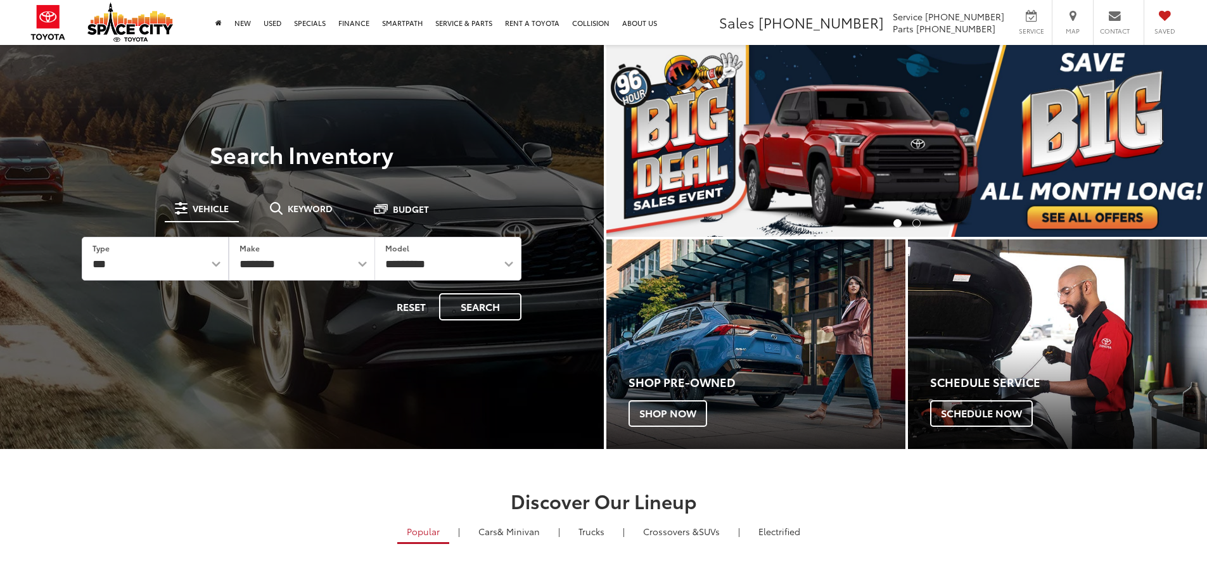 This screenshot has height=582, width=1207. I want to click on span: Vehicle, so click(210, 208).